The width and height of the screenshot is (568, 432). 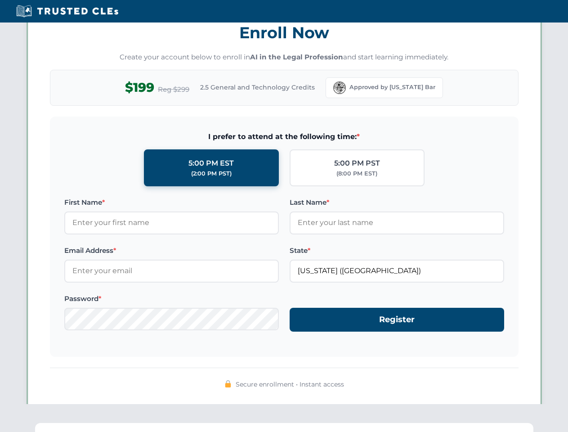 What do you see at coordinates (257, 87) in the screenshot?
I see `span: 2.5 General and Technology Credits` at bounding box center [257, 87].